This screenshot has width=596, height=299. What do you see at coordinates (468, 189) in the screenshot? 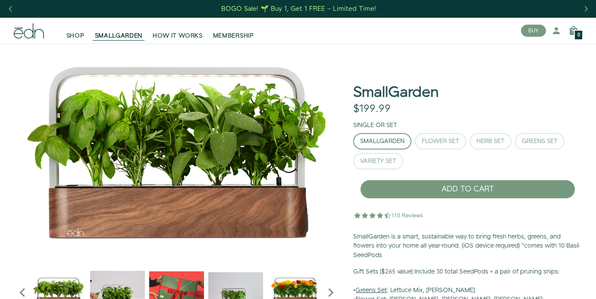
I see `button: ADD TO CART` at bounding box center [468, 189].